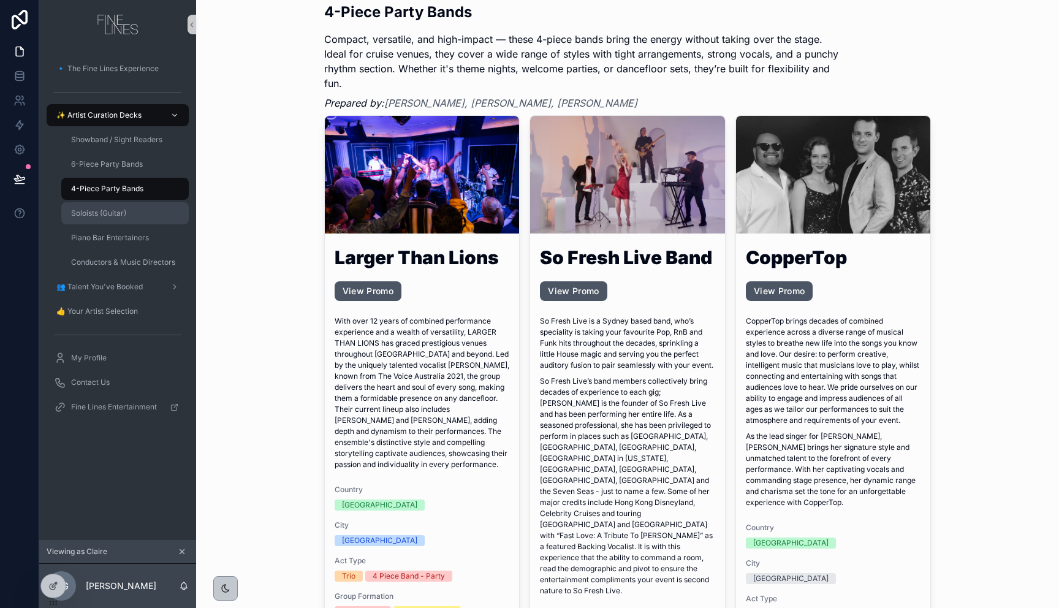 The width and height of the screenshot is (1059, 608). I want to click on p: With over 12 years of combined performance experience and a wealth of versatility, LARGER THAN LI..., so click(422, 393).